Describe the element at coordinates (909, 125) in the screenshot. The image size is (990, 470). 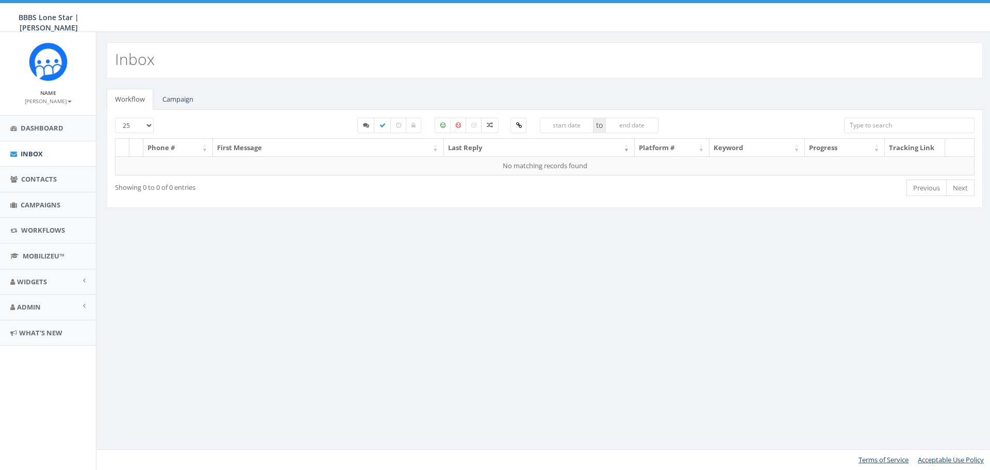
I see `input: Type to search` at that location.